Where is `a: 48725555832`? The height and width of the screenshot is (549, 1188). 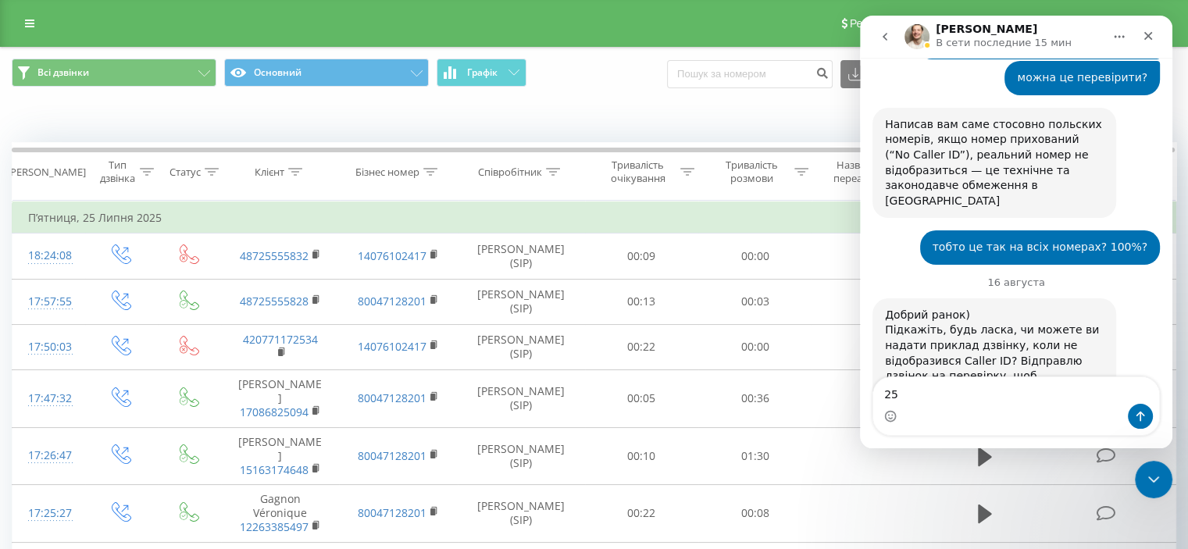 a: 48725555832 is located at coordinates (274, 255).